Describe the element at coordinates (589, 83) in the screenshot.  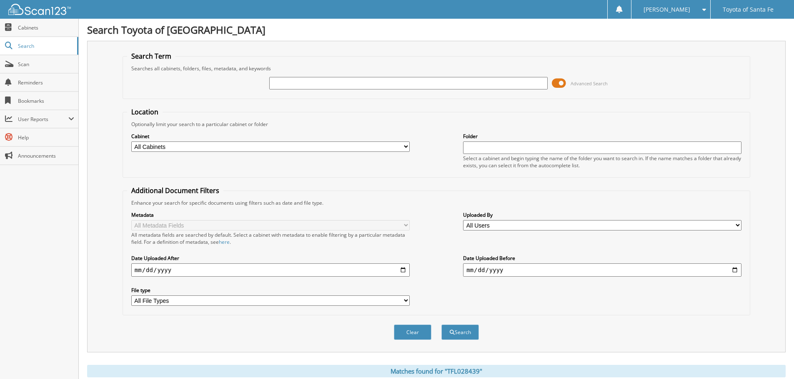
I see `span: Advanced Search` at that location.